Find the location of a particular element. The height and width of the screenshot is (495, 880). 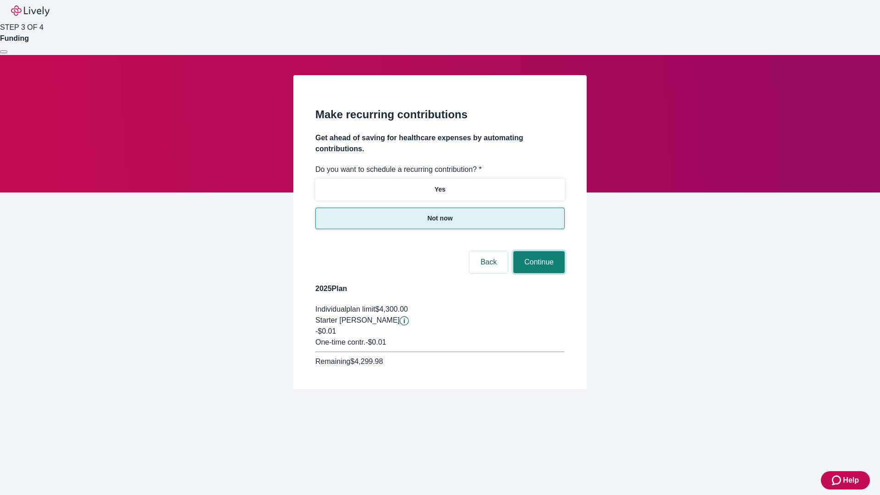

button: Not now is located at coordinates (440, 218).